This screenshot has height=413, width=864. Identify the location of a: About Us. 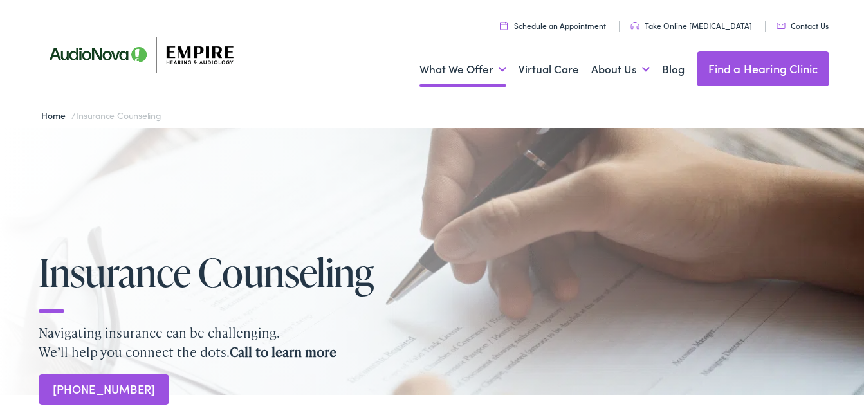
(620, 69).